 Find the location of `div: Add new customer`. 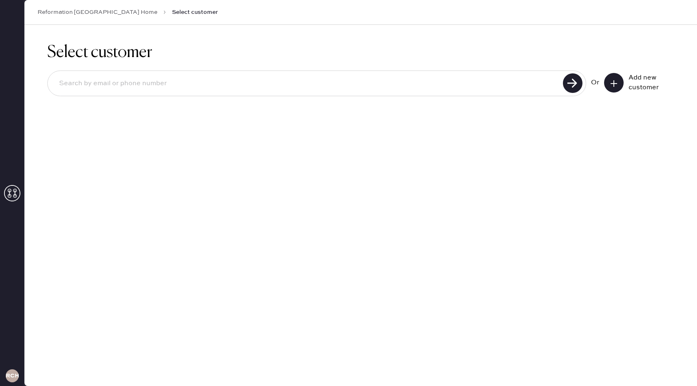

div: Add new customer is located at coordinates (649, 83).